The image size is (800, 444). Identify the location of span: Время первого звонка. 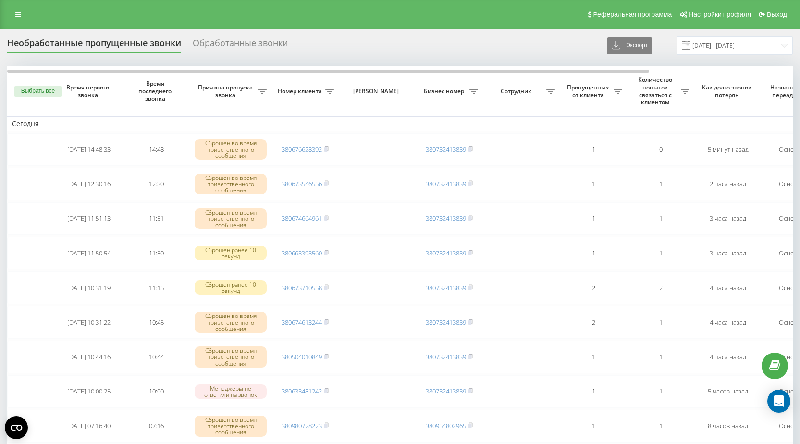
(89, 91).